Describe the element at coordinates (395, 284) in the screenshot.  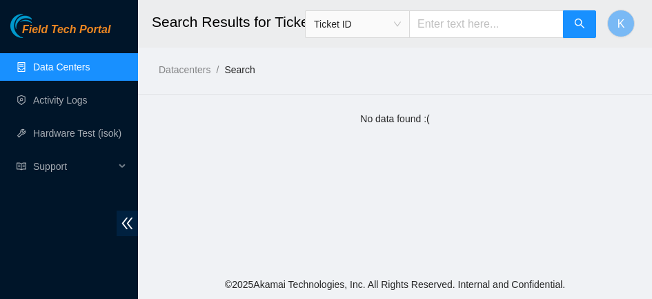
I see `footer: © 2025 Akamai Technologies, Inc. All Rights Reserved. Internal and Confidential.` at that location.